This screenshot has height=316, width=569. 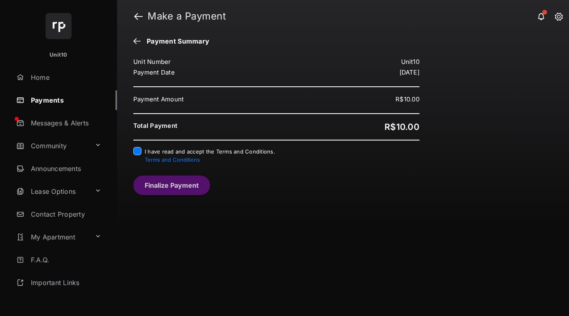 What do you see at coordinates (65, 259) in the screenshot?
I see `a: F.A.Q.` at bounding box center [65, 259].